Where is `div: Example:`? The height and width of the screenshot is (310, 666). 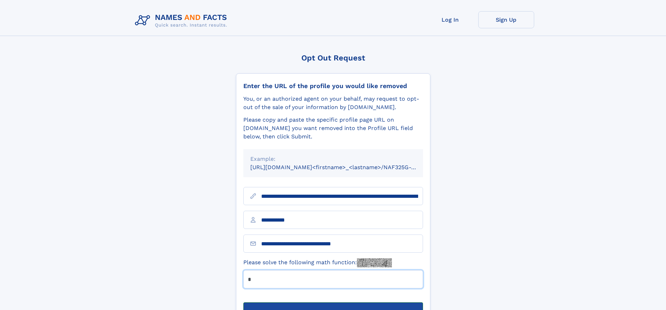 div: Example: is located at coordinates (333, 159).